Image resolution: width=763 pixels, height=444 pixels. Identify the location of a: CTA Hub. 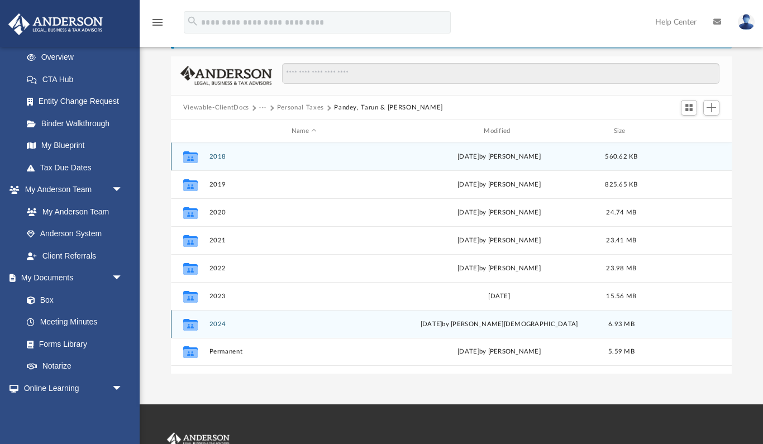
(78, 79).